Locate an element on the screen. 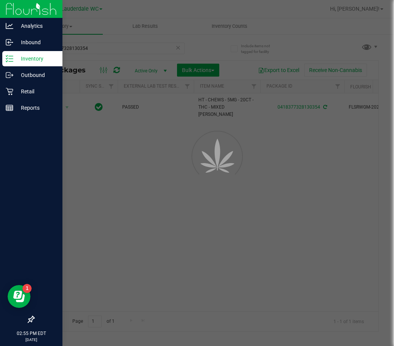  inline-svg: Outbound is located at coordinates (10, 75).